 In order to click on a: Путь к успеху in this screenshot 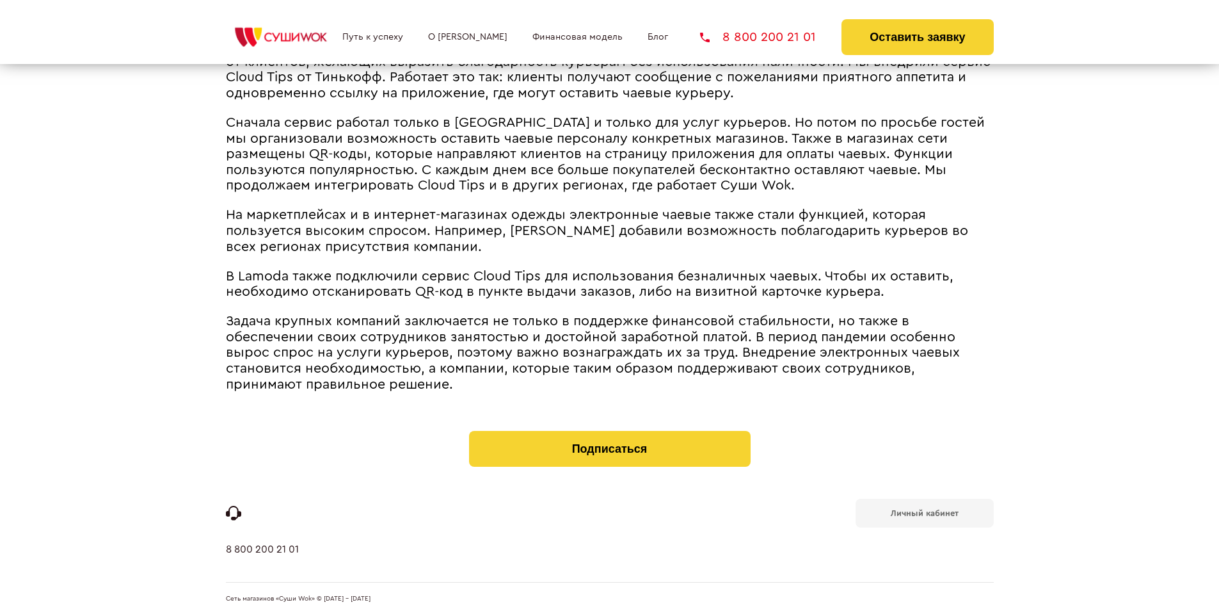, I will do `click(372, 37)`.